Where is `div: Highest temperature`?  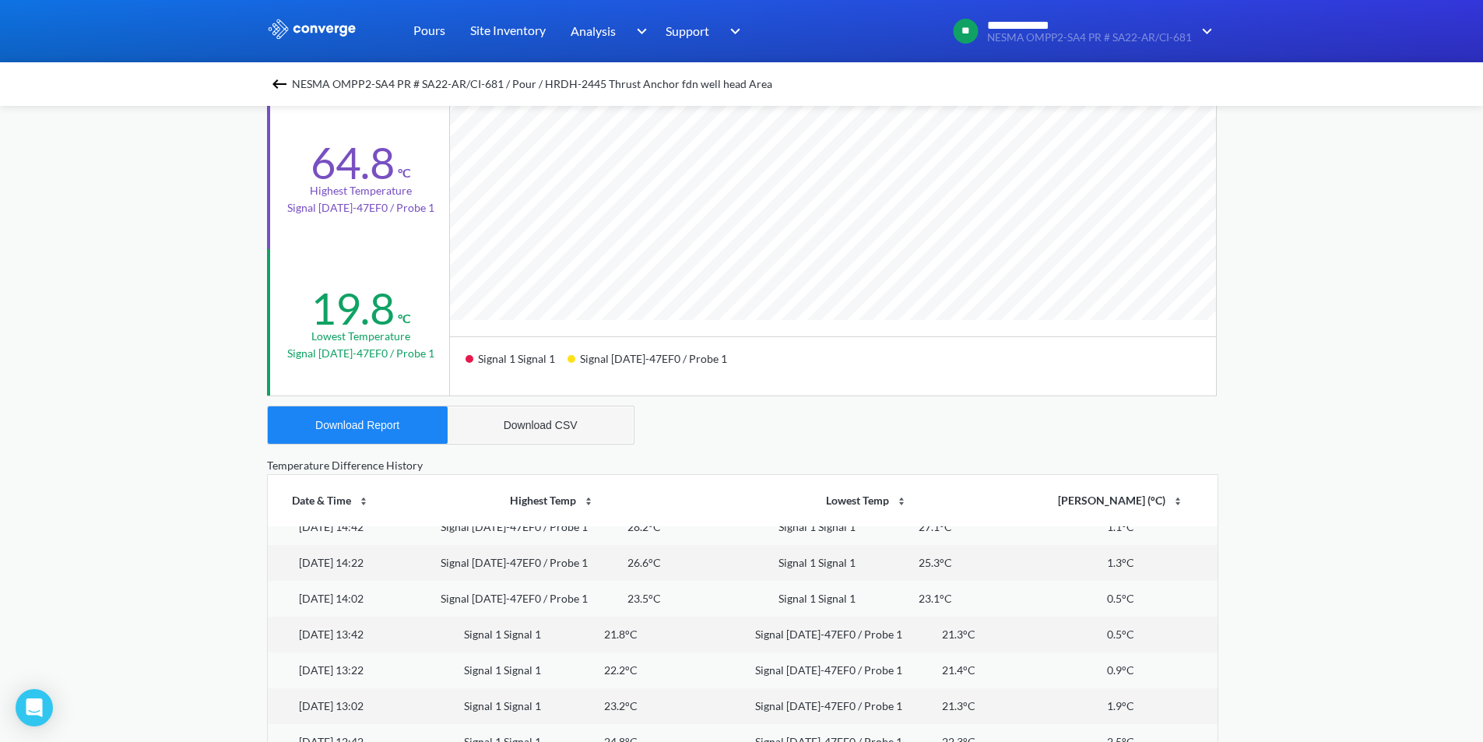
div: Highest temperature is located at coordinates (361, 191).